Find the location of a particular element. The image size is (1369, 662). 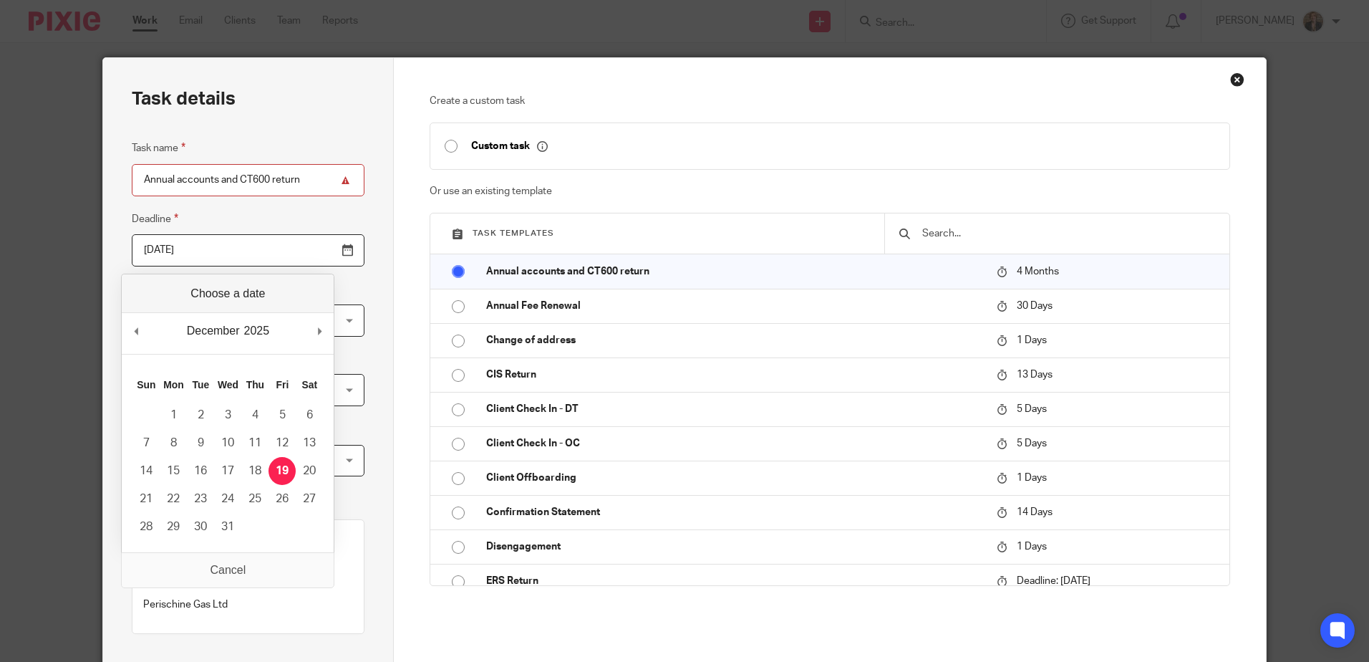

button: 17 is located at coordinates (228, 471).